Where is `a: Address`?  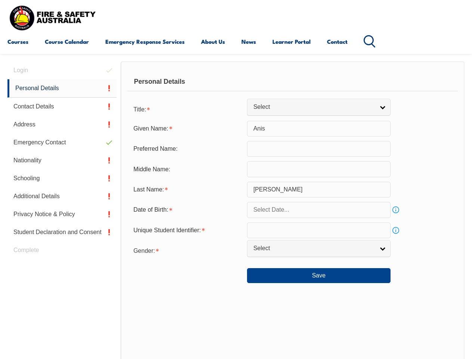 a: Address is located at coordinates (62, 125).